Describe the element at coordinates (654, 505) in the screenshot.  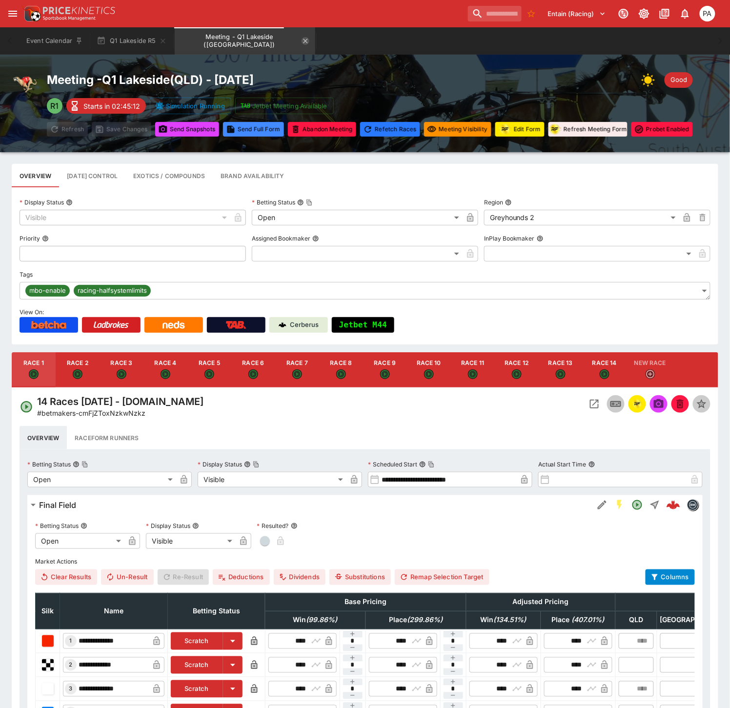
I see `button: Straight` at that location.